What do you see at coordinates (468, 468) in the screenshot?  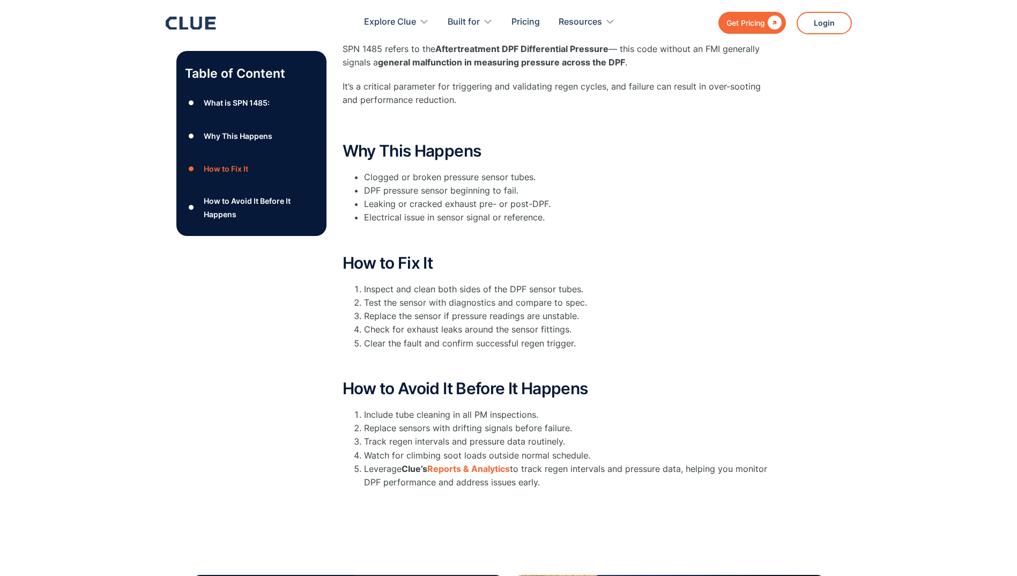 I see `a: Reports & Analytics` at bounding box center [468, 468].